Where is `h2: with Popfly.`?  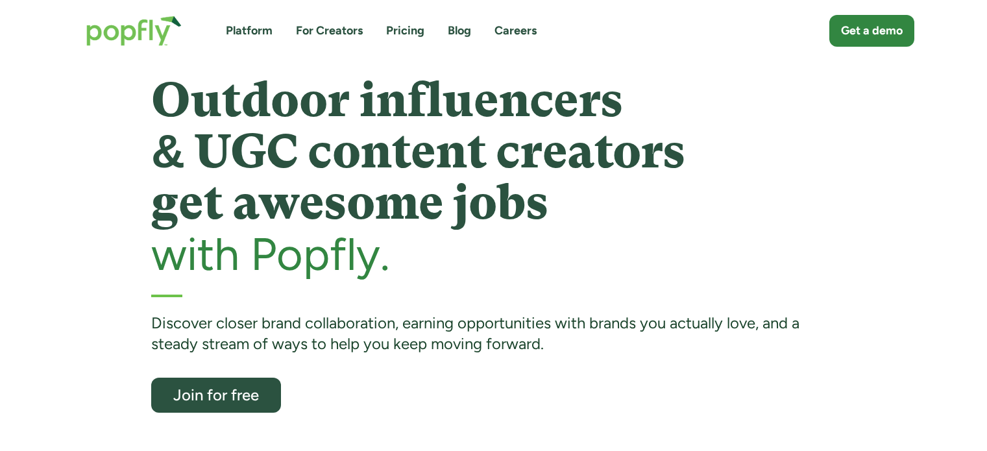
h2: with Popfly. is located at coordinates (493, 254).